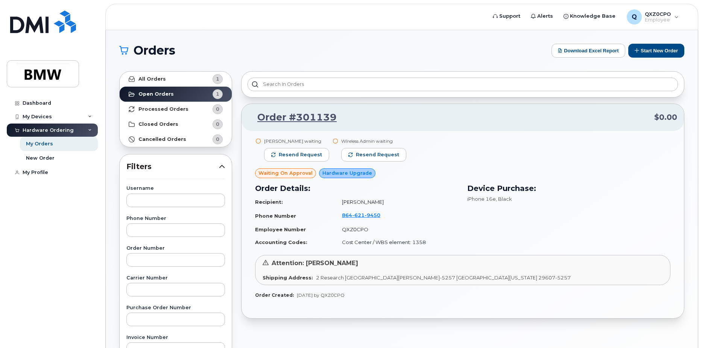  I want to click on a: Cancelled Orders0, so click(176, 139).